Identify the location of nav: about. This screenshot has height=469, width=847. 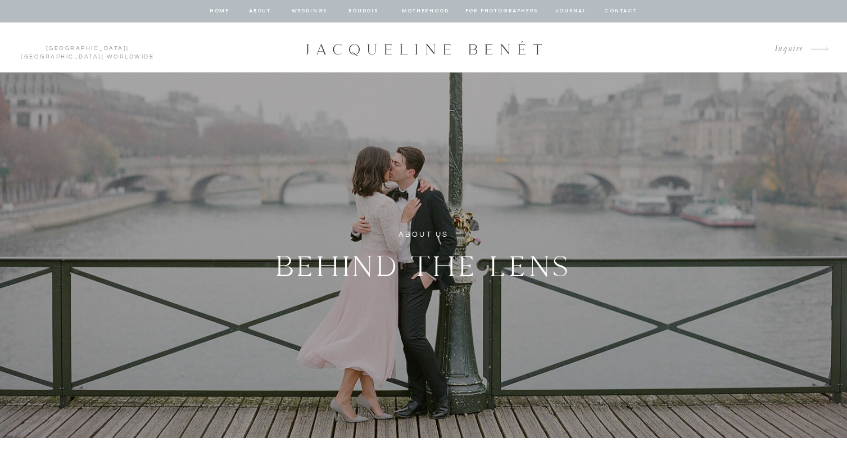
(260, 11).